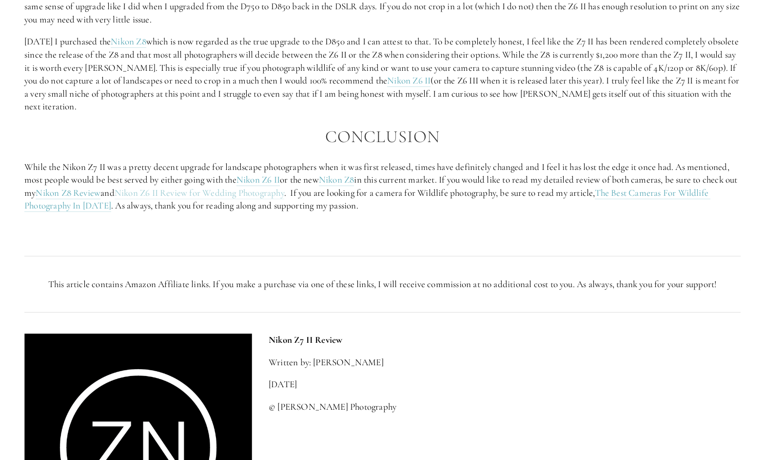 The width and height of the screenshot is (765, 460). Describe the element at coordinates (68, 193) in the screenshot. I see `a: Nikon Z8 Review` at that location.